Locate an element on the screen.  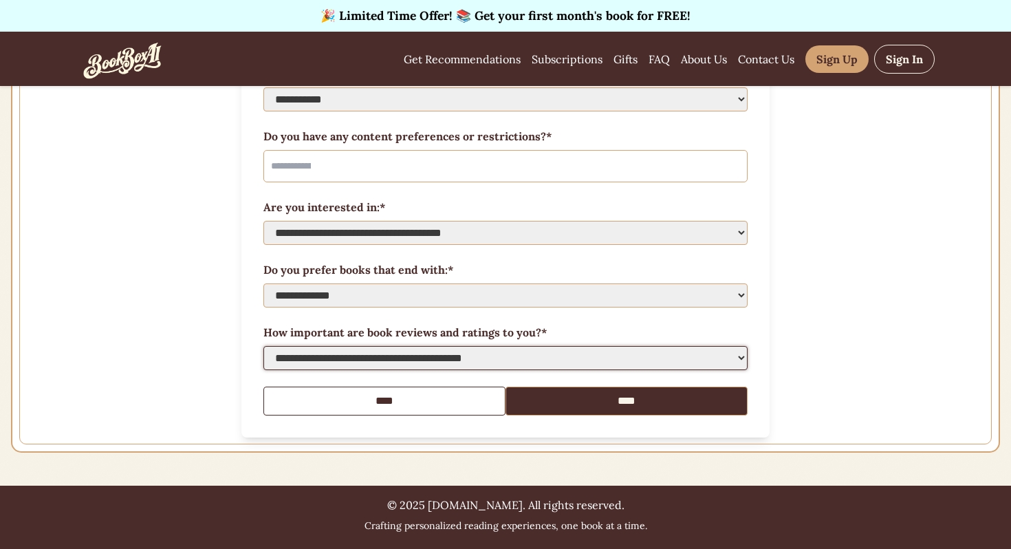
a: Sign Up is located at coordinates (837, 59).